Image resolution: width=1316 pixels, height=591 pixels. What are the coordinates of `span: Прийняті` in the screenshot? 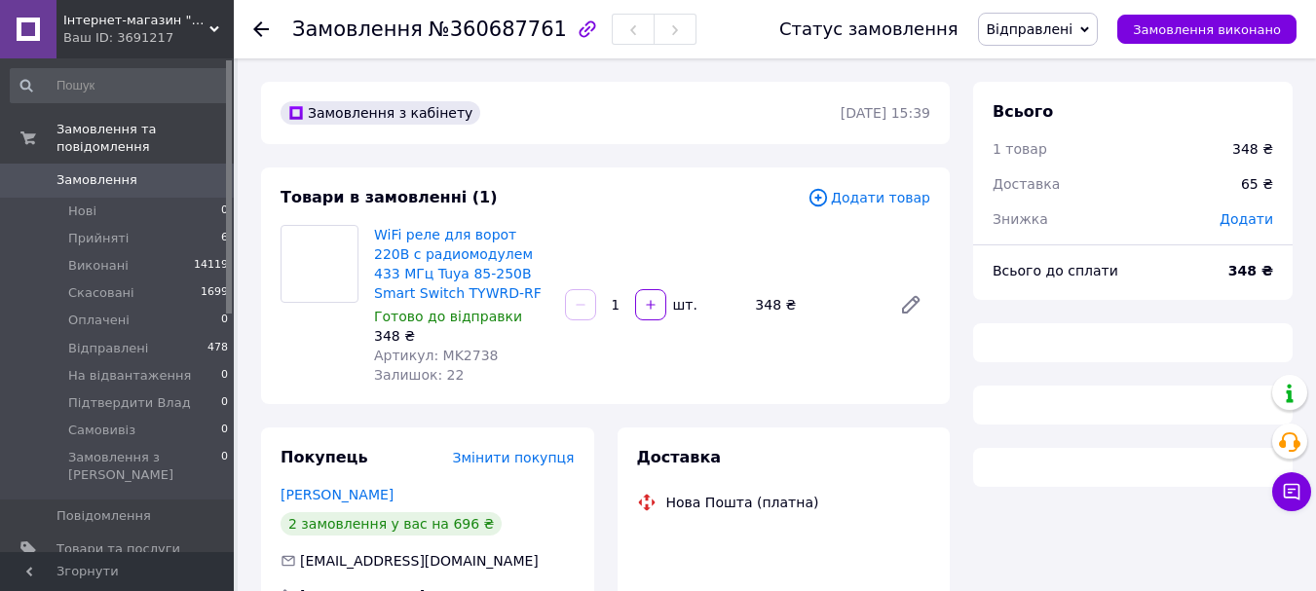 It's located at (98, 239).